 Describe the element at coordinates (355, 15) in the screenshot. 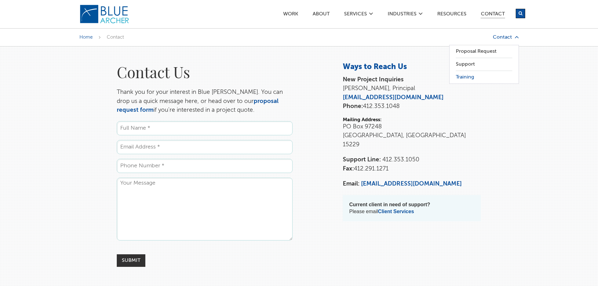

I see `a: SERVICES` at that location.